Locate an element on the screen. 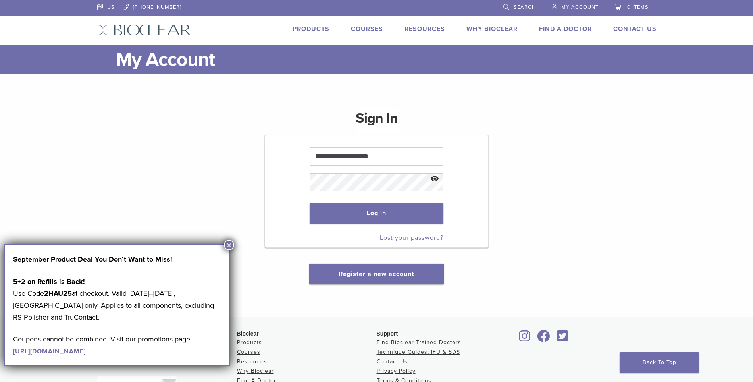  button: Register a new account is located at coordinates (377, 274).